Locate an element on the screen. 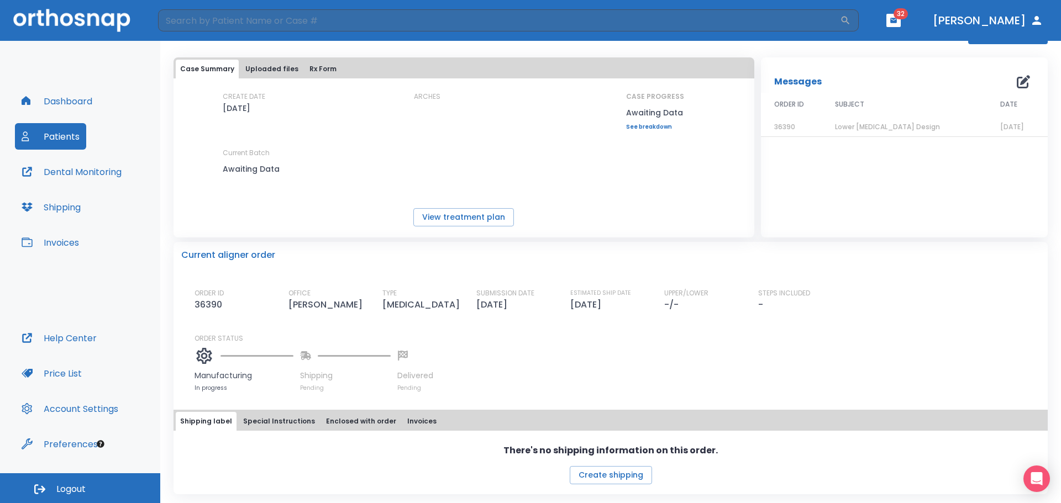  p: Shipping is located at coordinates (345, 376).